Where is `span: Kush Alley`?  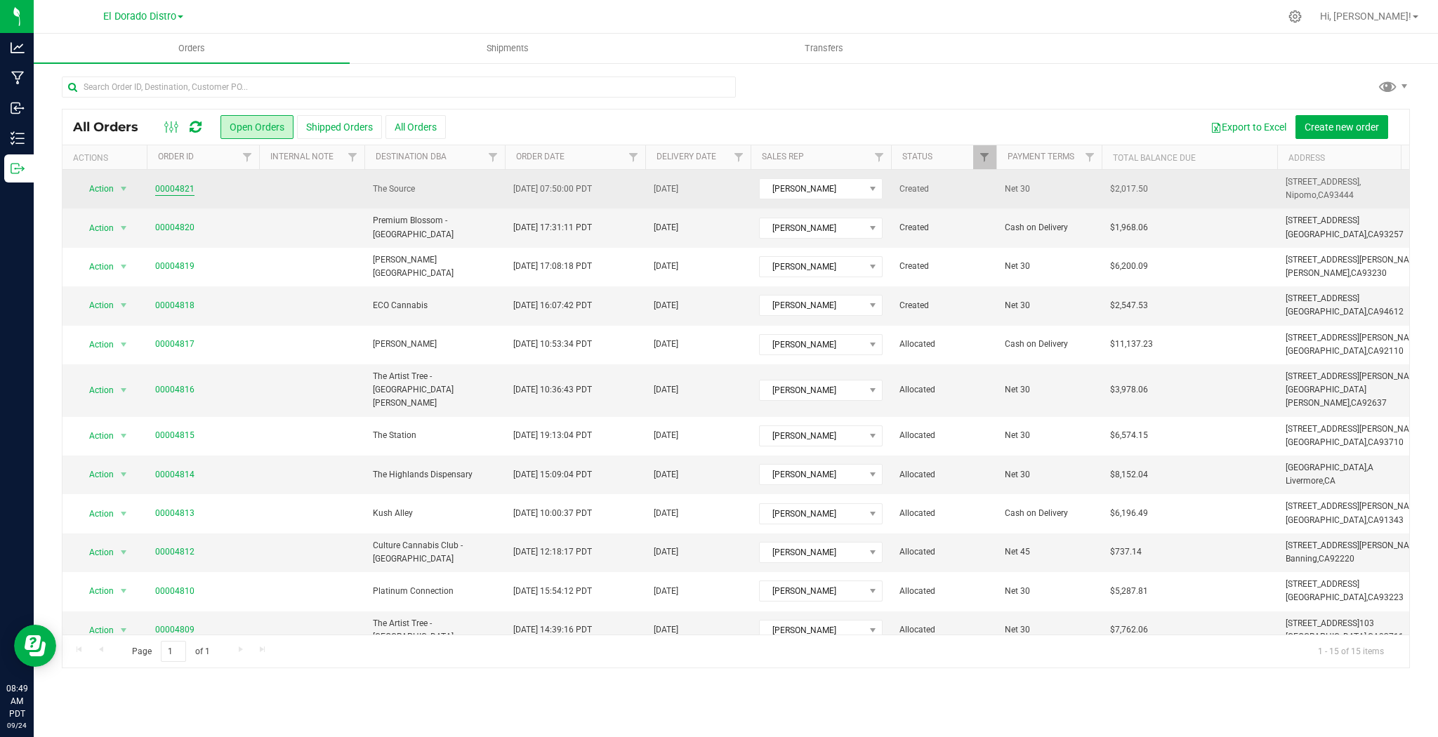 span: Kush Alley is located at coordinates (435, 513).